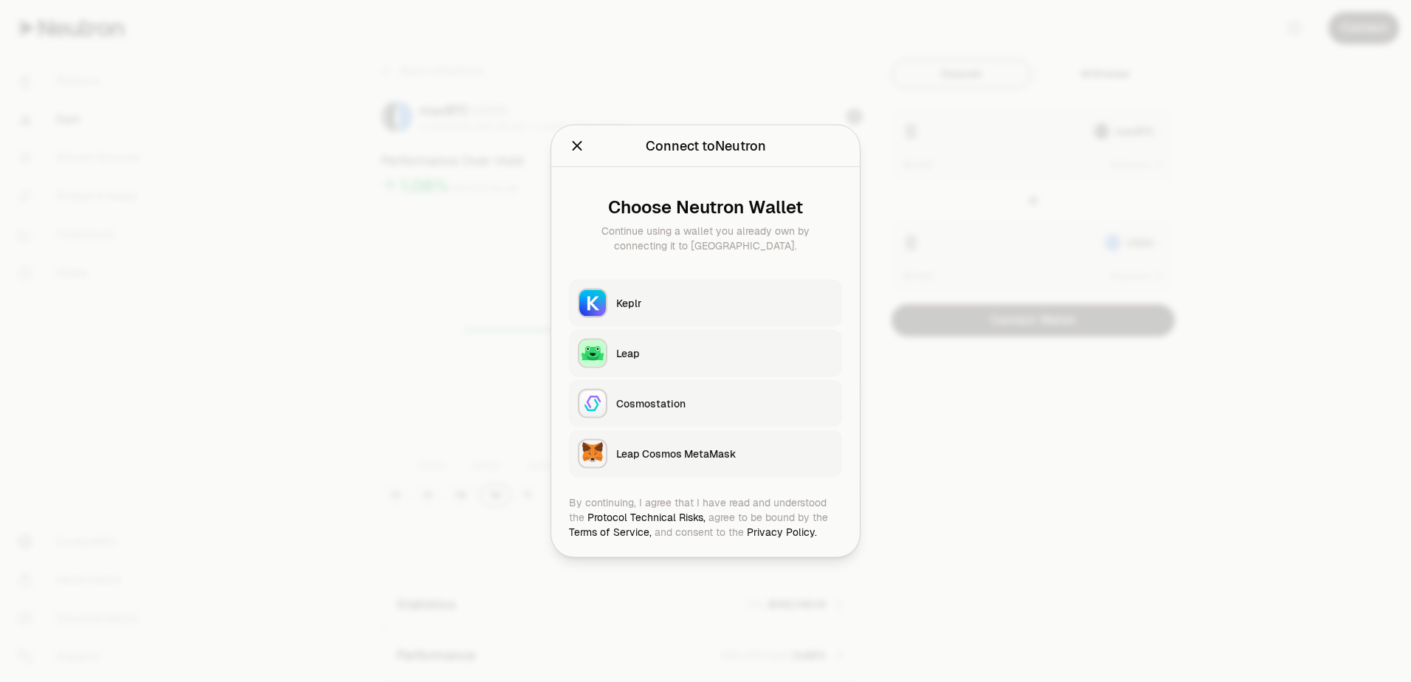  What do you see at coordinates (593, 354) in the screenshot?
I see `img: Leap` at bounding box center [593, 354].